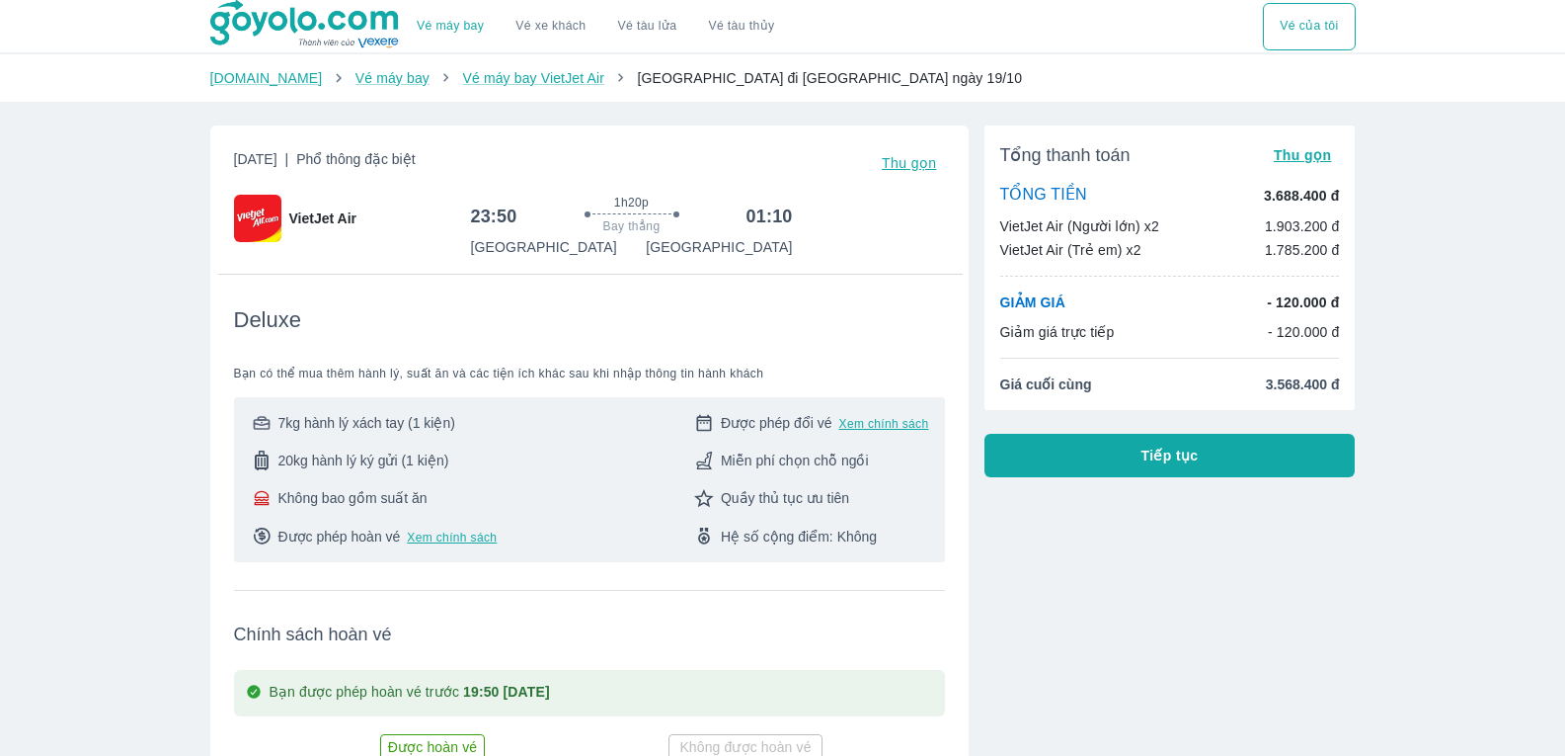 This screenshot has width=1565, height=756. I want to click on span: Được phép hoàn vé, so click(340, 536).